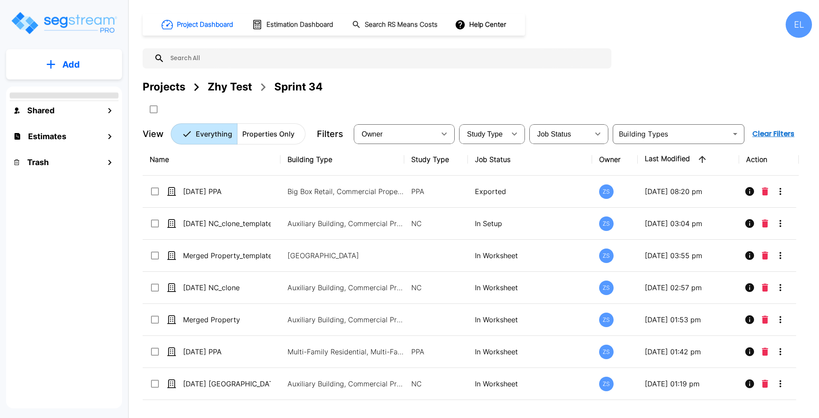 This screenshot has height=418, width=819. I want to click on p: Properties Only, so click(268, 134).